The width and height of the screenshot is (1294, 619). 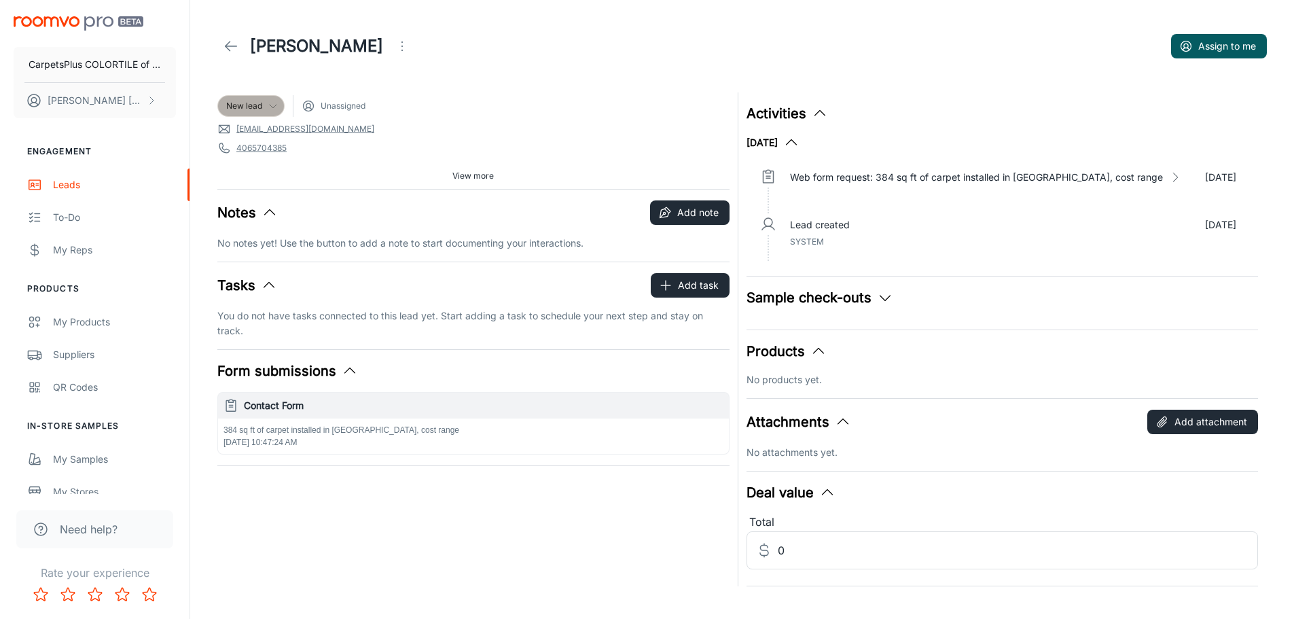 I want to click on p: You do not have tasks connected to this lead yet. Start adding a task to schedule your next step ..., so click(x=473, y=323).